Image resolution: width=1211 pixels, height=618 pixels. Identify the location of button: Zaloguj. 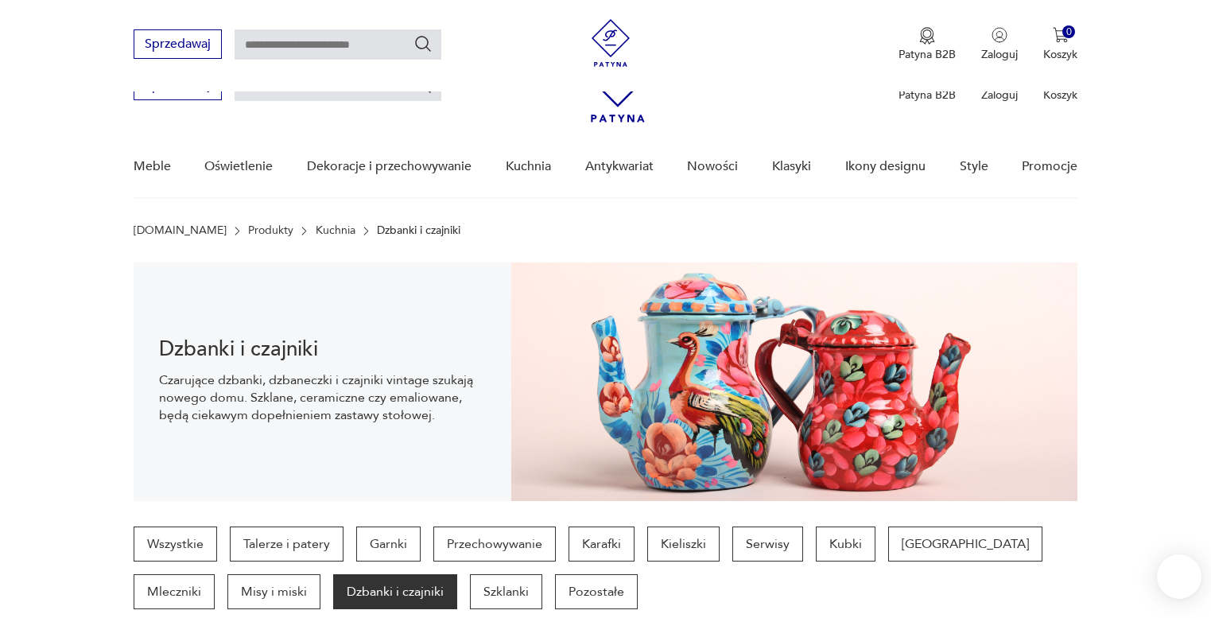
(999, 45).